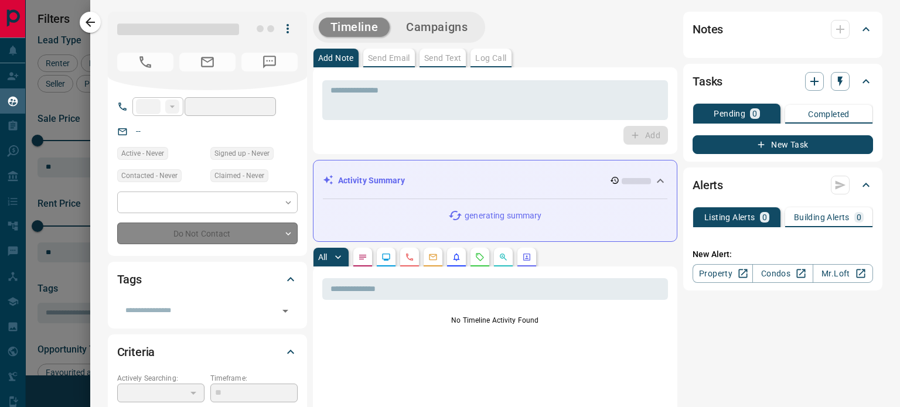 The height and width of the screenshot is (407, 900). I want to click on span: Active - Never, so click(142, 154).